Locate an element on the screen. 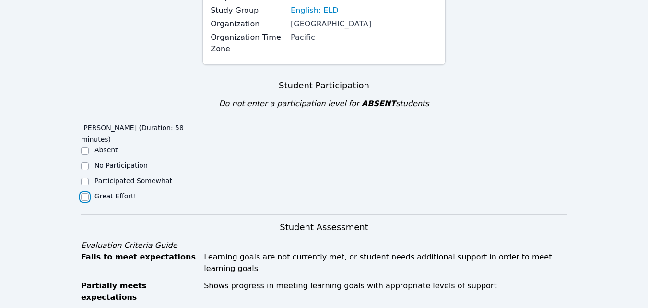 Image resolution: width=648 pixels, height=308 pixels. h3: Student Assessment is located at coordinates (324, 227).